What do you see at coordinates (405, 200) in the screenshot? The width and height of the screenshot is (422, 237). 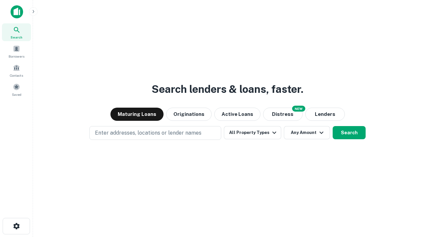 I see `div: Chat Widget` at bounding box center [405, 200].